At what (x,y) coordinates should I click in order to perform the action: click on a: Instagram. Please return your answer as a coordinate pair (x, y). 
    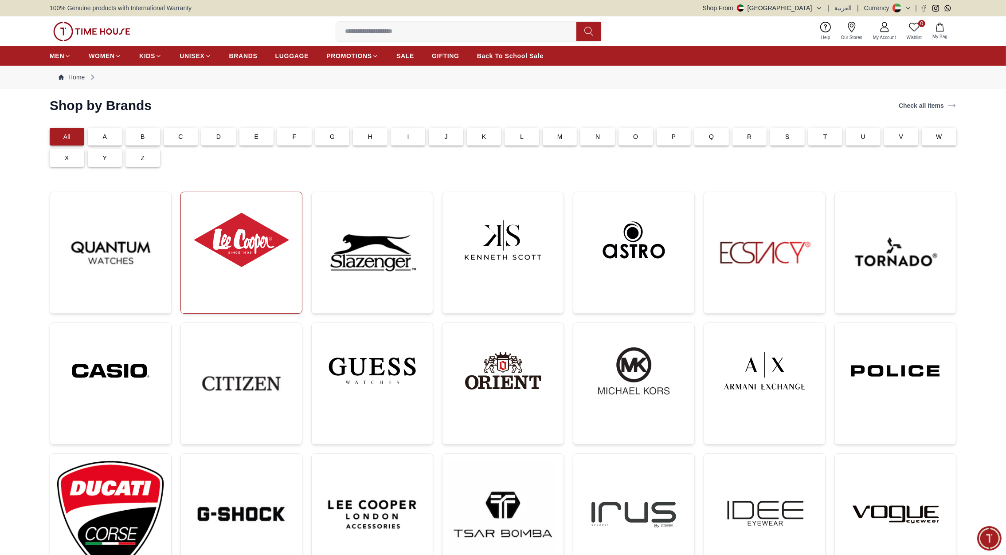
    Looking at the image, I should click on (936, 8).